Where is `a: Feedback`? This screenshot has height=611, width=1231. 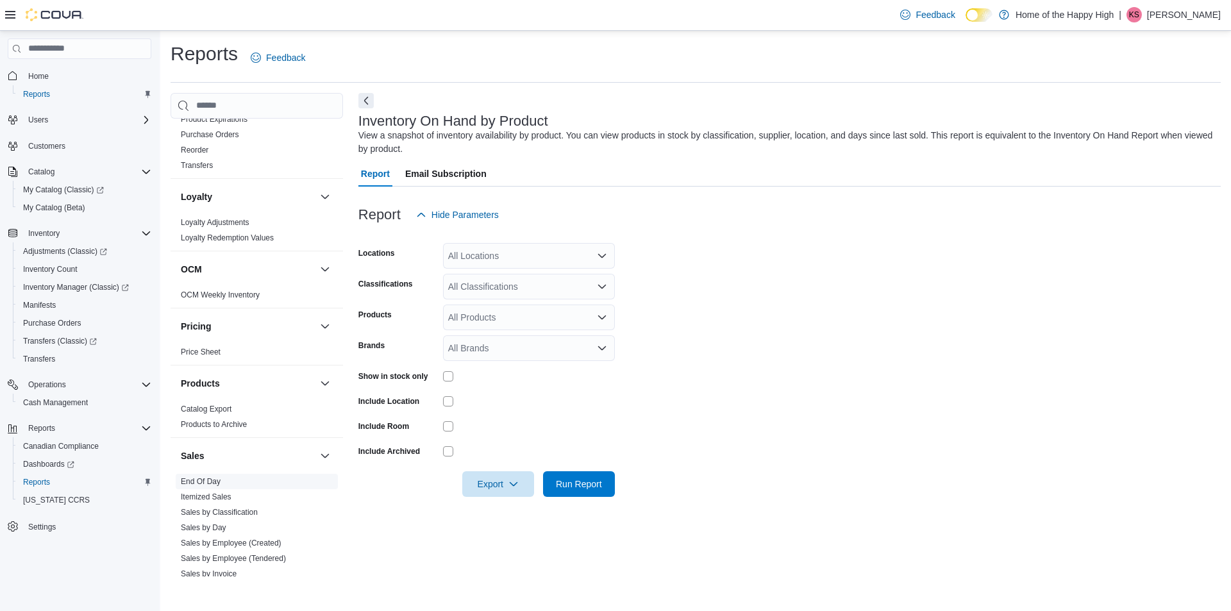 a: Feedback is located at coordinates (278, 58).